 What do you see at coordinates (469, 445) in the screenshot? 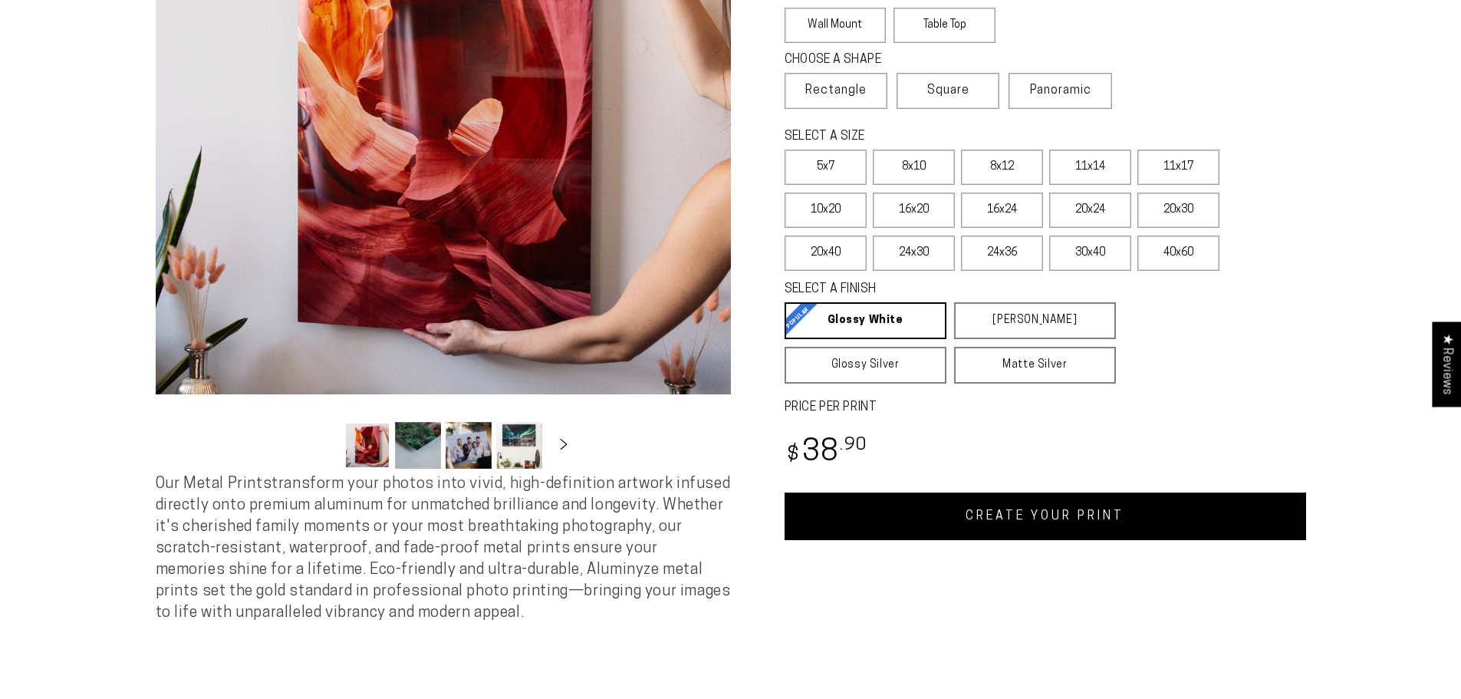
I see `button: Load image 3 in gallery view` at bounding box center [469, 445].